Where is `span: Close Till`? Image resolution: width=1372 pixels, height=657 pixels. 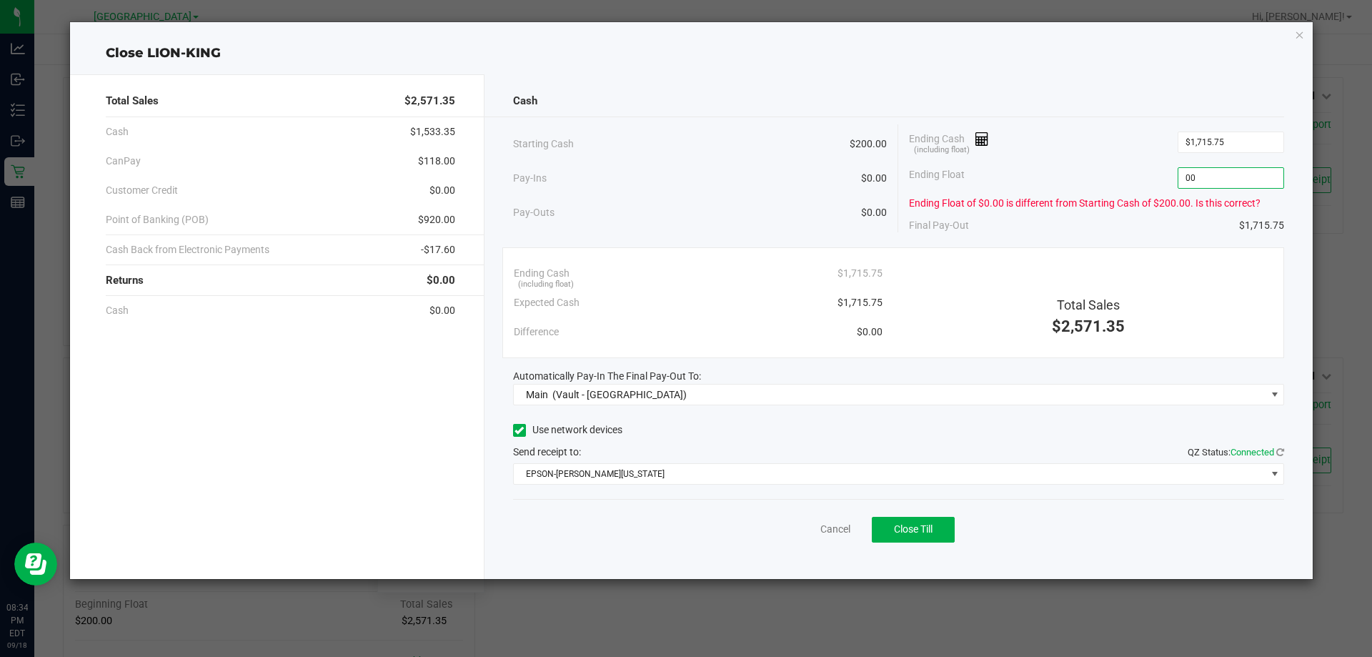
span: Close Till is located at coordinates (913, 529).